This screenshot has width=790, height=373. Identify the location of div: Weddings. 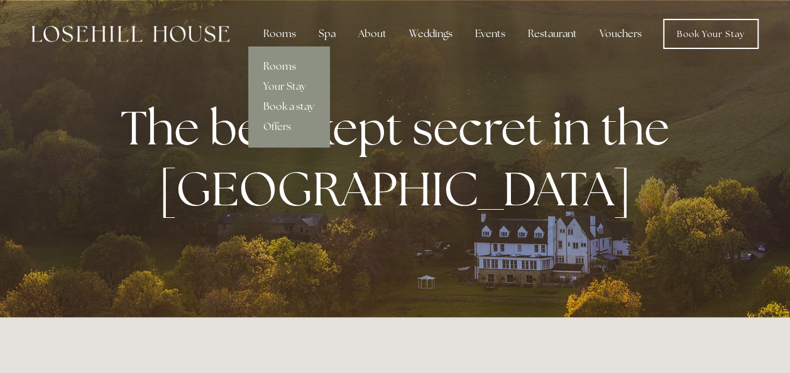
(430, 34).